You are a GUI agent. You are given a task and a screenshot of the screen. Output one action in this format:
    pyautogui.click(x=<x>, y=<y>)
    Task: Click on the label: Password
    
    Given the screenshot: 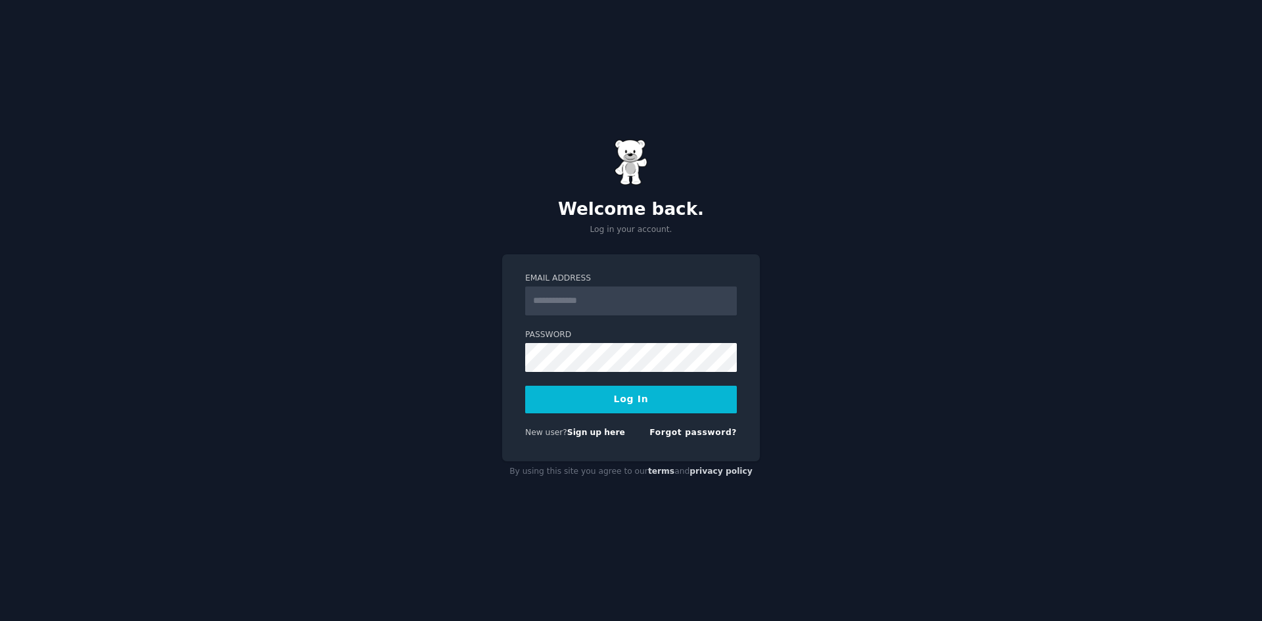 What is the action you would take?
    pyautogui.click(x=631, y=335)
    